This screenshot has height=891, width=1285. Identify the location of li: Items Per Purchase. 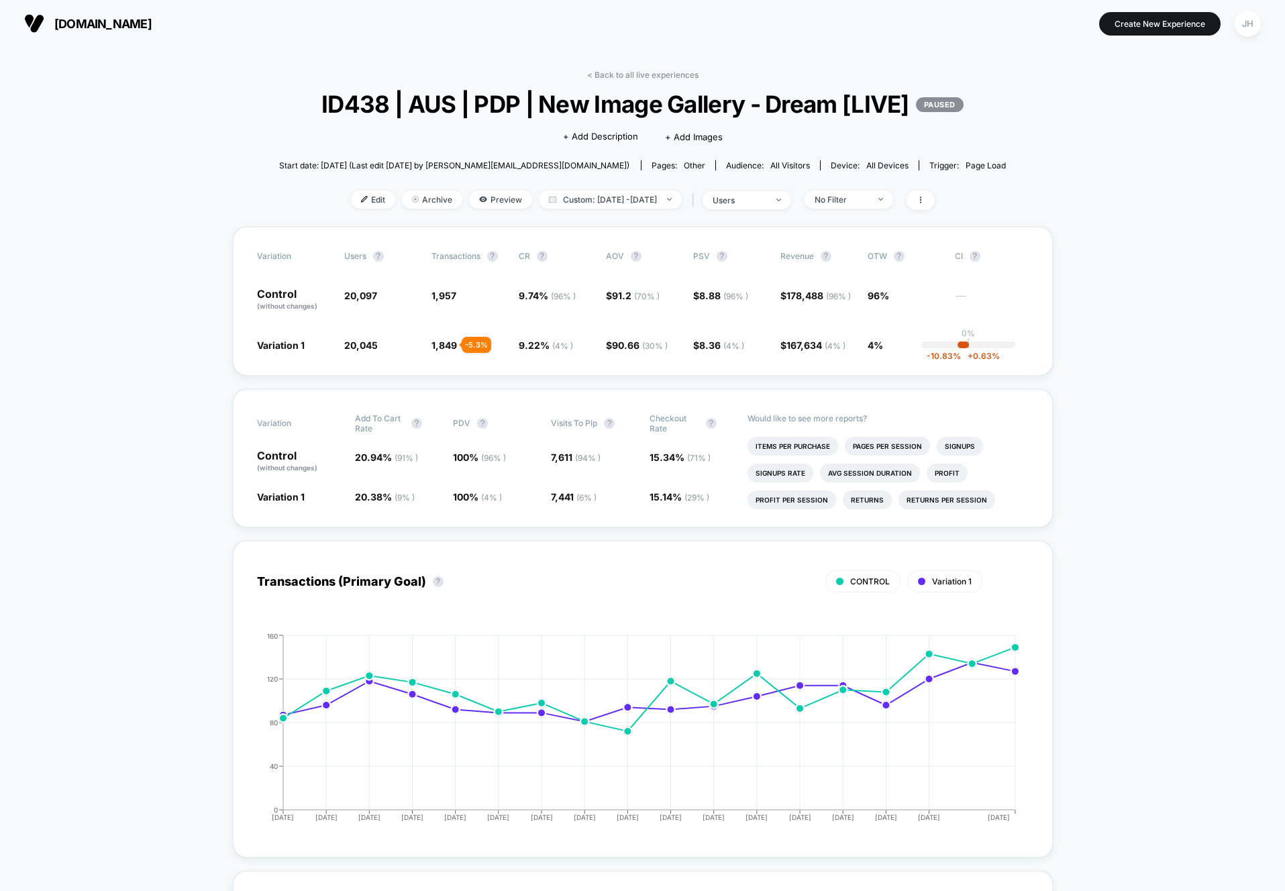
(793, 446).